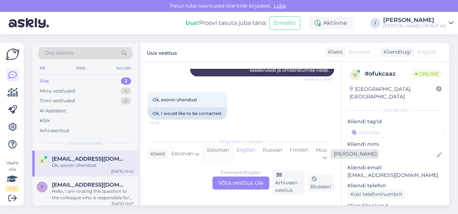 This screenshot has width=458, height=214. What do you see at coordinates (57, 91) in the screenshot?
I see `div: Minu vestlused` at bounding box center [57, 91].